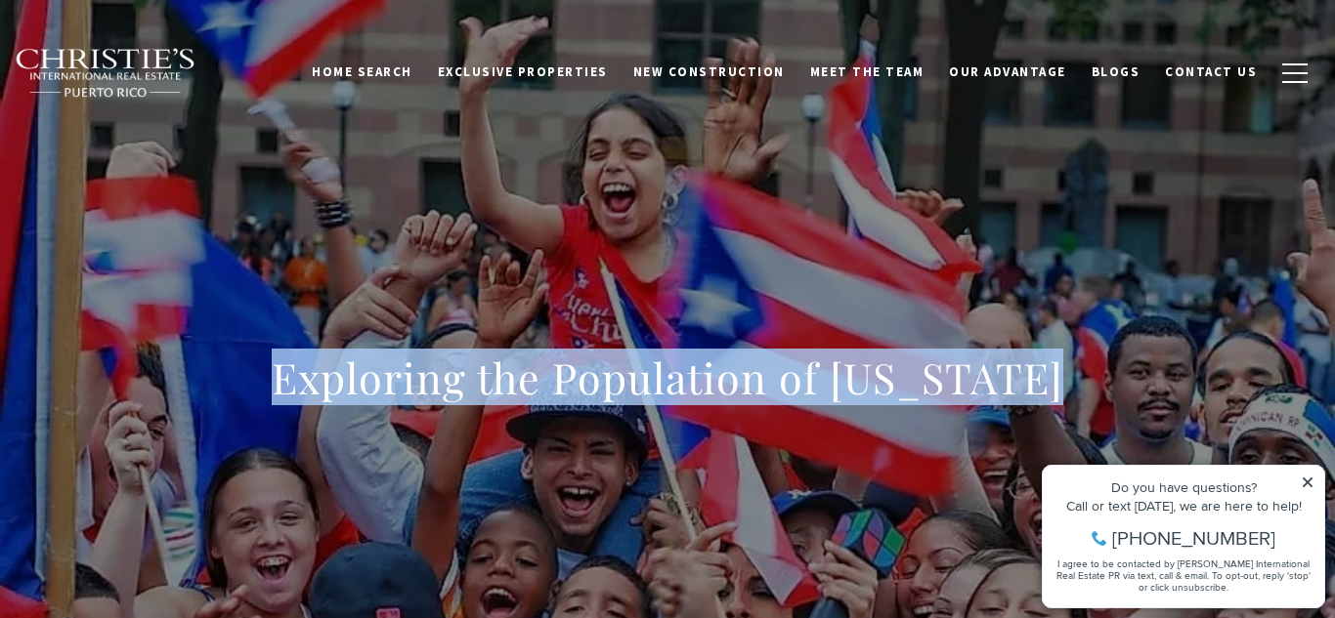  Describe the element at coordinates (708, 71) in the screenshot. I see `span: New Construction` at that location.